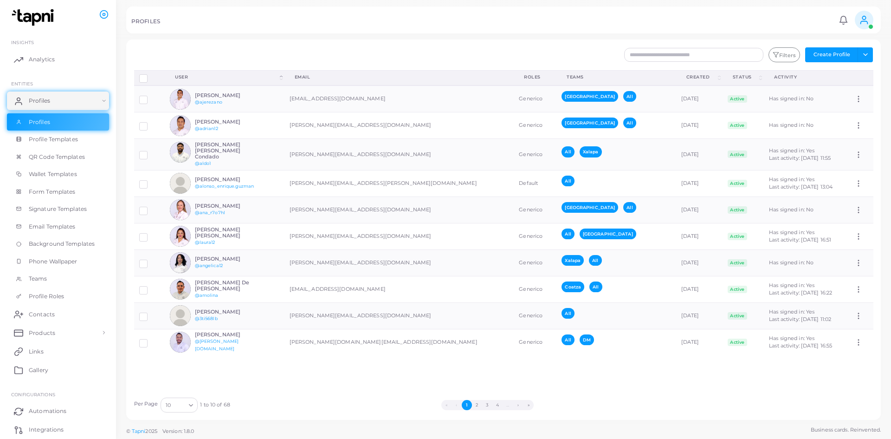 The height and width of the screenshot is (439, 891). I want to click on a: Form Templates, so click(58, 192).